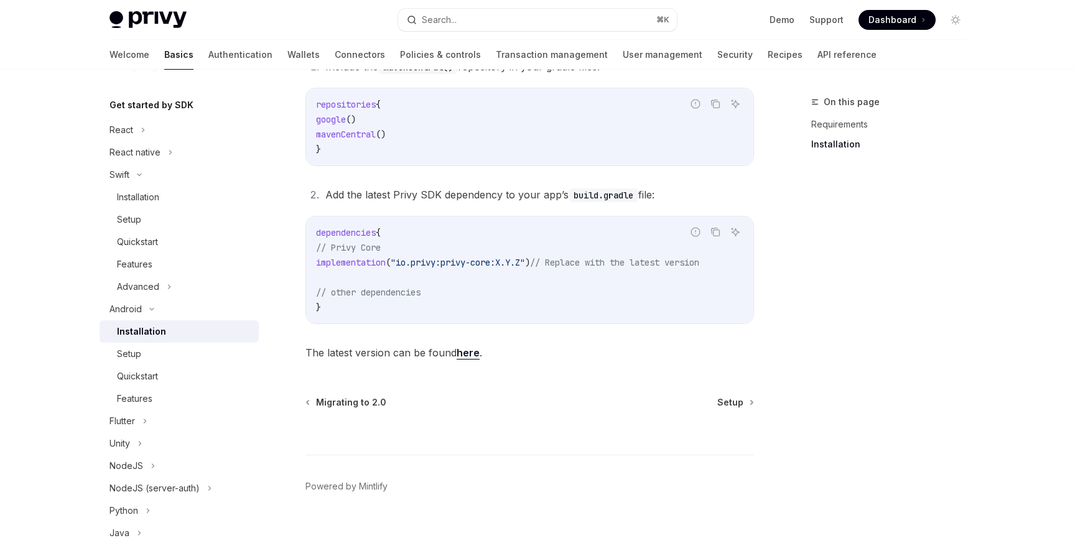  Describe the element at coordinates (148, 20) in the screenshot. I see `img: light logo` at that location.